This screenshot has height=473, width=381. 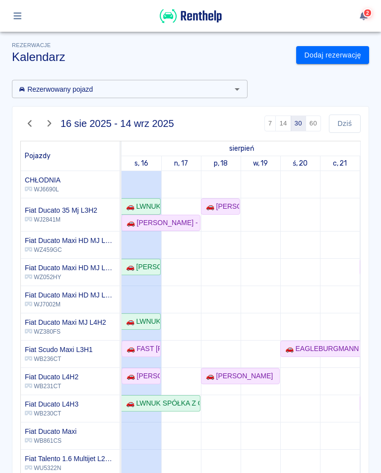 I want to click on p: WJ6690L, so click(x=43, y=189).